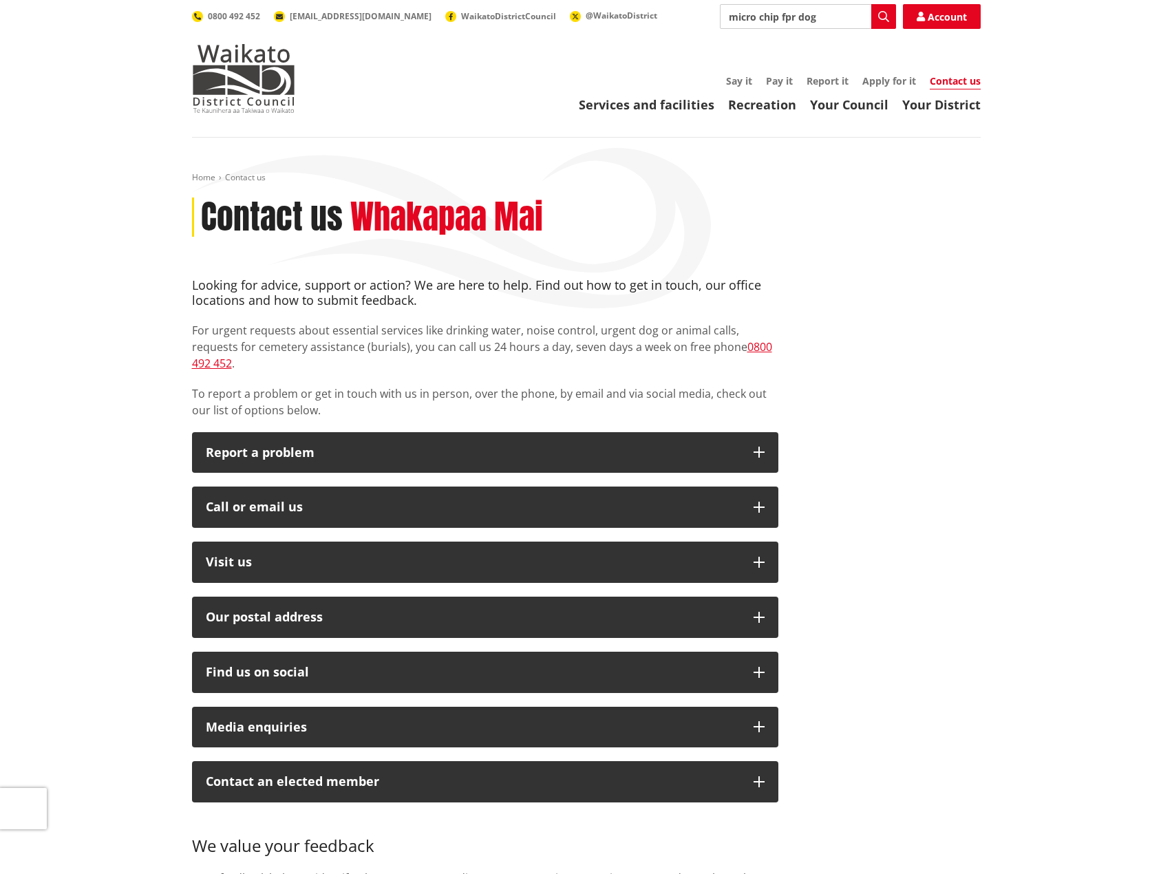  I want to click on a: Contact us, so click(955, 82).